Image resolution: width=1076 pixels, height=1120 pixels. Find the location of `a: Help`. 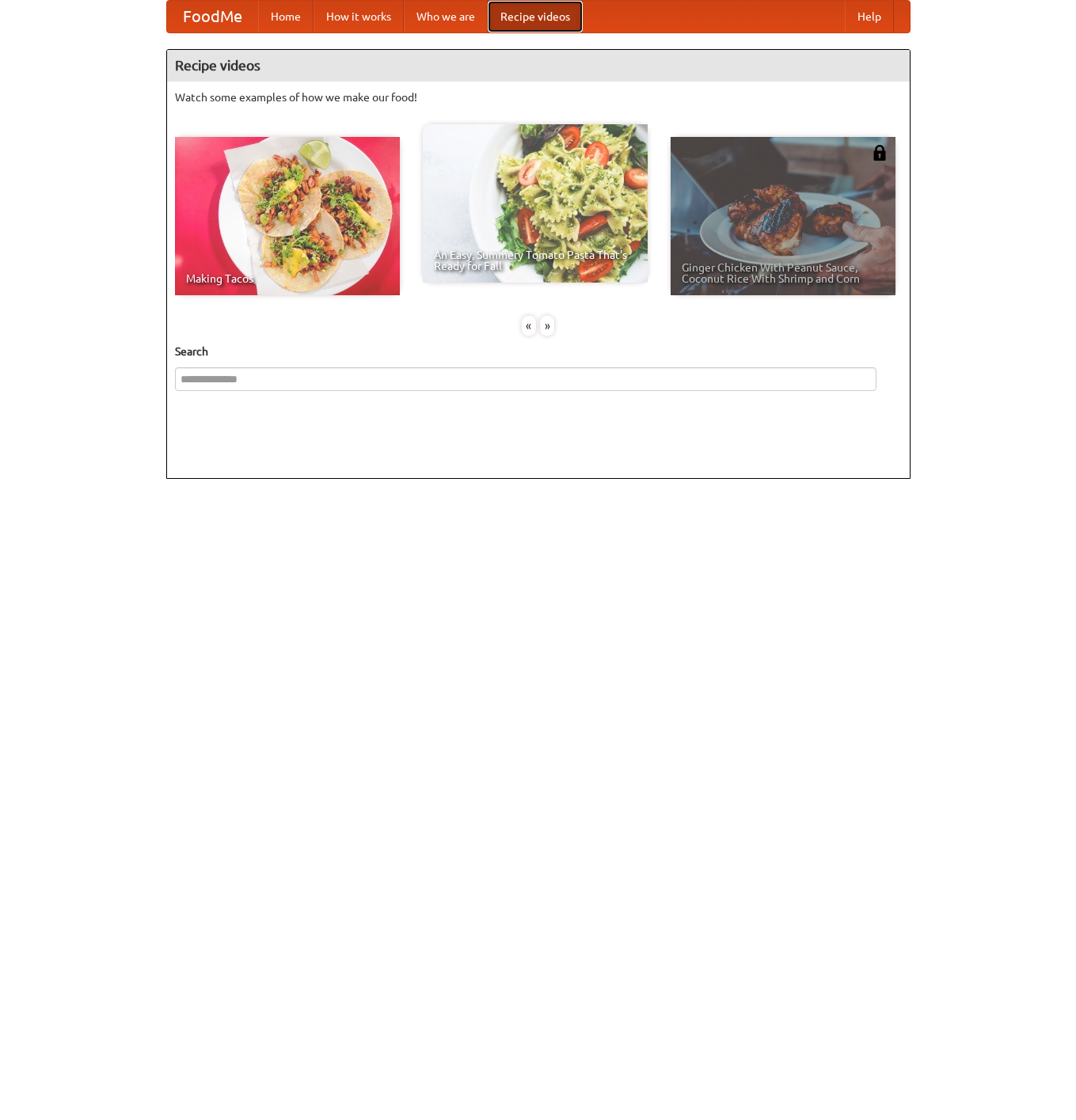

a: Help is located at coordinates (870, 17).